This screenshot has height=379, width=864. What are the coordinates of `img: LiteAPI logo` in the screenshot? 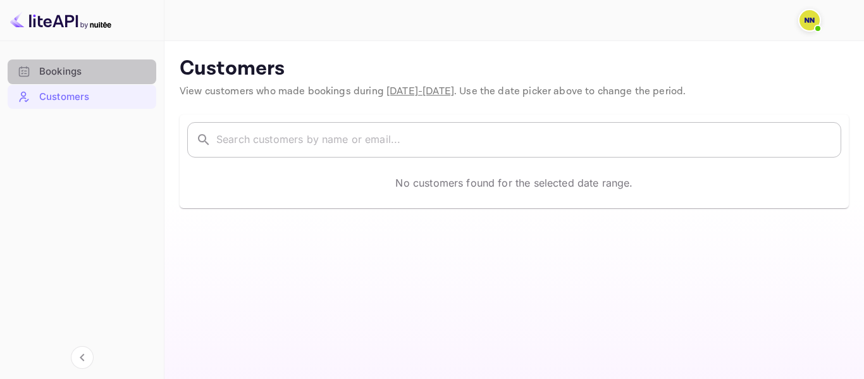 It's located at (61, 20).